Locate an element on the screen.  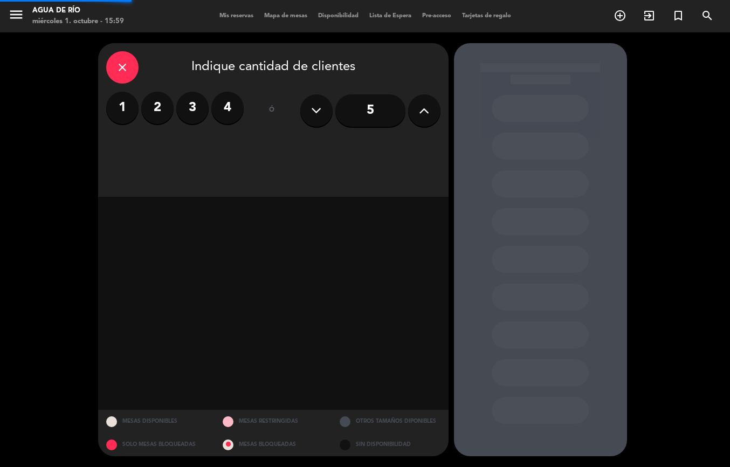
span: Tarjetas de regalo is located at coordinates (486, 16).